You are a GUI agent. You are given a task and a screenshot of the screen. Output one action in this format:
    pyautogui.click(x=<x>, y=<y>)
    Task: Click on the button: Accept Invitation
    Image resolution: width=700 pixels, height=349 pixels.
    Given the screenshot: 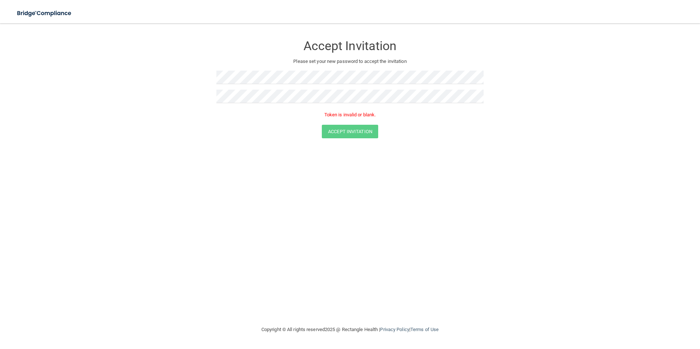 What is the action you would take?
    pyautogui.click(x=350, y=131)
    